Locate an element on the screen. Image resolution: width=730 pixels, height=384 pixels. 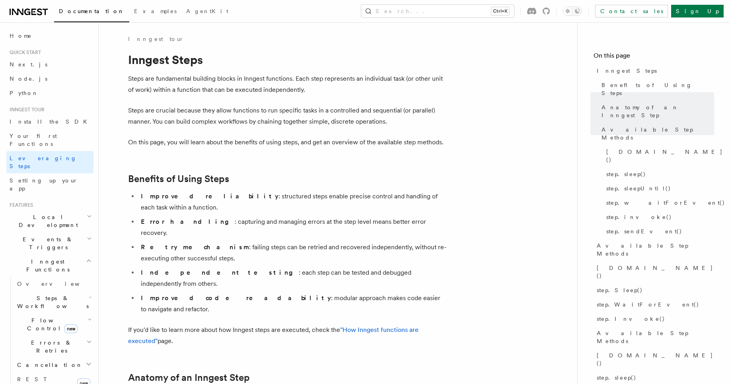
a: Contact sales is located at coordinates (631, 11).